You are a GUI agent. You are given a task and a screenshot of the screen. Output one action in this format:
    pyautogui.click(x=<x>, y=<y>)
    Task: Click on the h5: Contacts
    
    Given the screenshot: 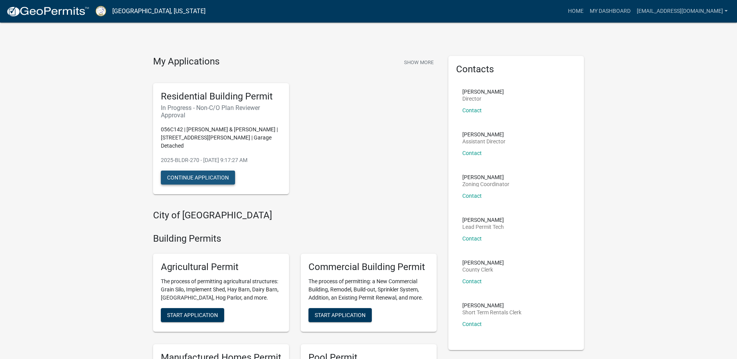 What is the action you would take?
    pyautogui.click(x=516, y=69)
    